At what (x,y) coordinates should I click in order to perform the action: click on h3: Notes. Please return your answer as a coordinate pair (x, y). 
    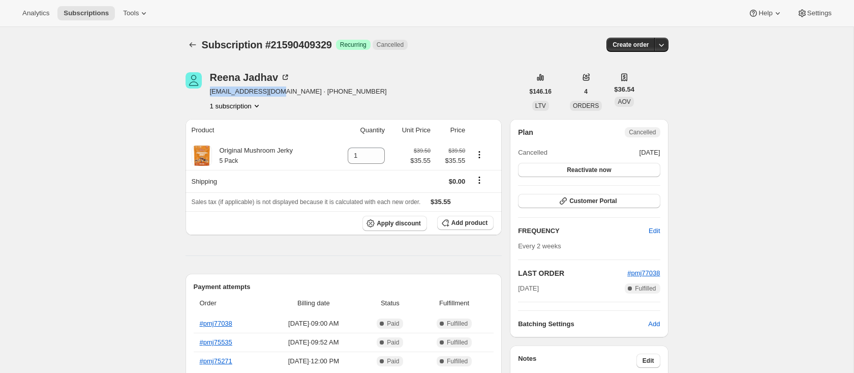
    Looking at the image, I should click on (577, 360).